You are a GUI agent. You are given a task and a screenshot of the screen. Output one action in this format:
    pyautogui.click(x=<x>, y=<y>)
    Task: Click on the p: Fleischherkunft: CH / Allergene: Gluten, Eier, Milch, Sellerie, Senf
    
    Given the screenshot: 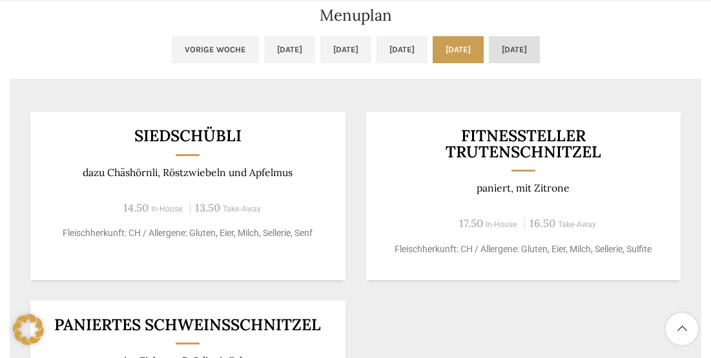 What is the action you would take?
    pyautogui.click(x=188, y=233)
    